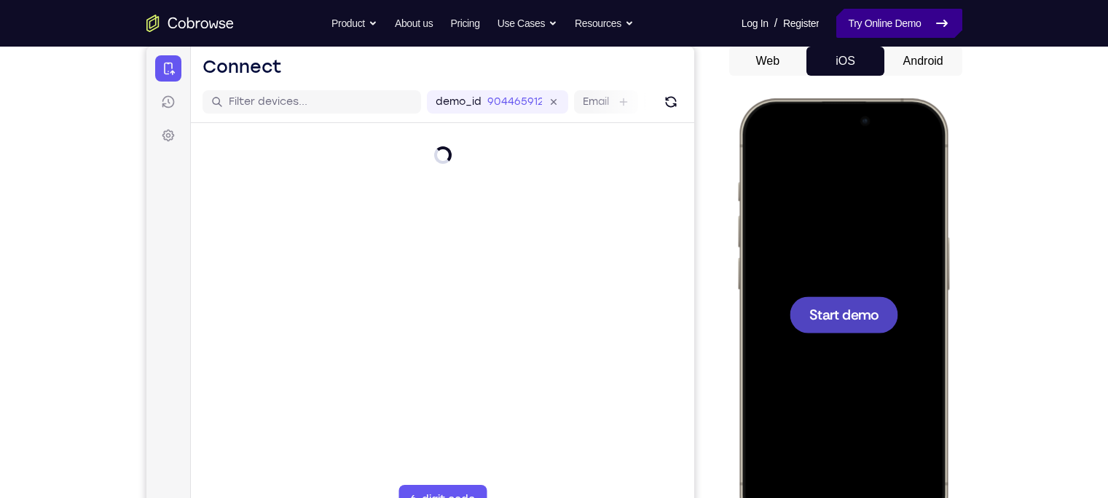  What do you see at coordinates (528, 23) in the screenshot?
I see `button: Use Cases` at bounding box center [528, 23].